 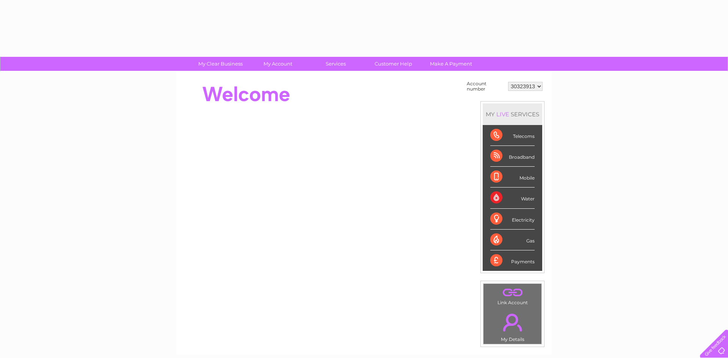 What do you see at coordinates (512, 177) in the screenshot?
I see `div: Mobile` at bounding box center [512, 177].